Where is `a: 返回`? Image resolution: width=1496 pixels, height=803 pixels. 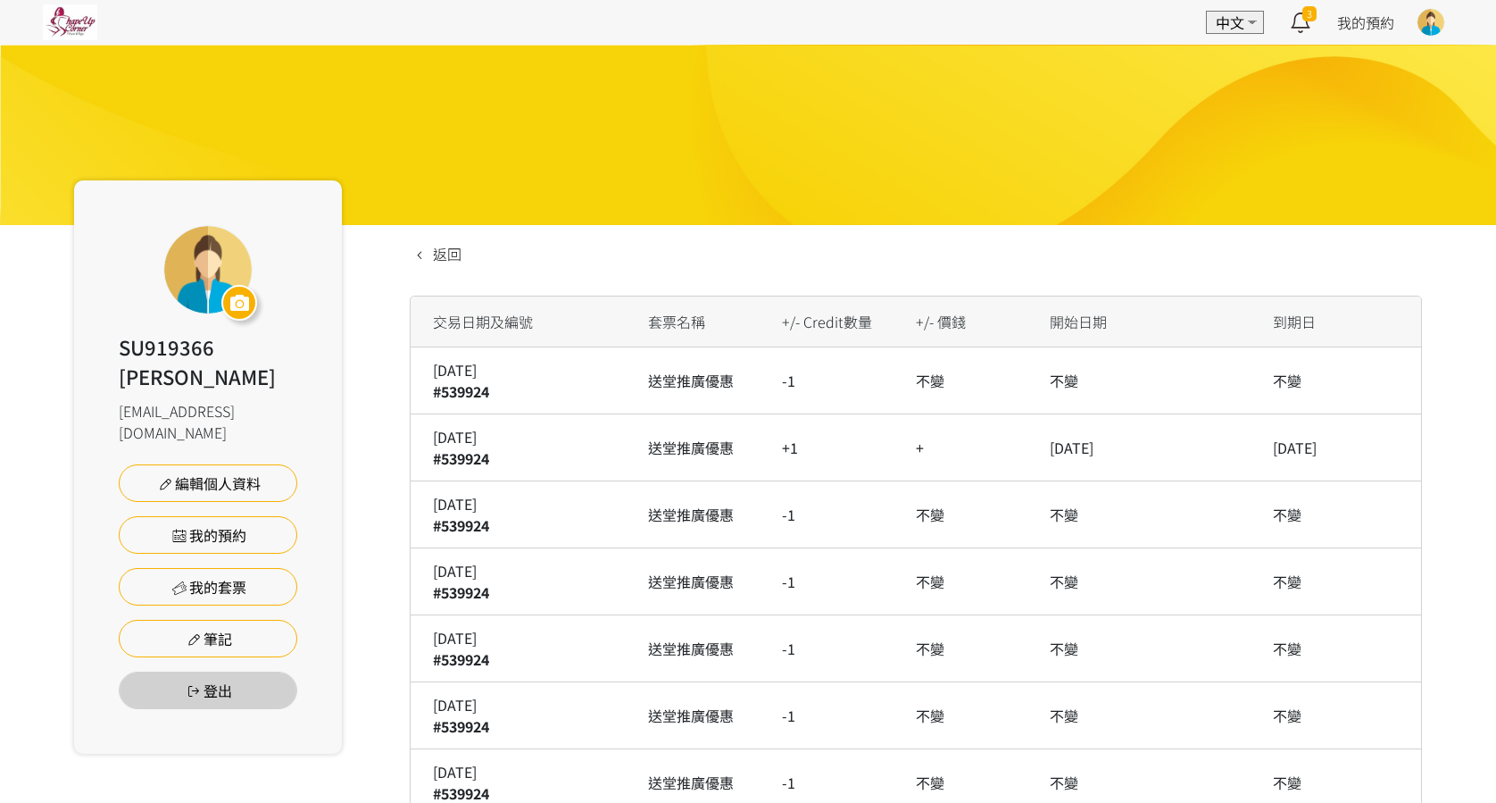
a: 返回 is located at coordinates (436, 254).